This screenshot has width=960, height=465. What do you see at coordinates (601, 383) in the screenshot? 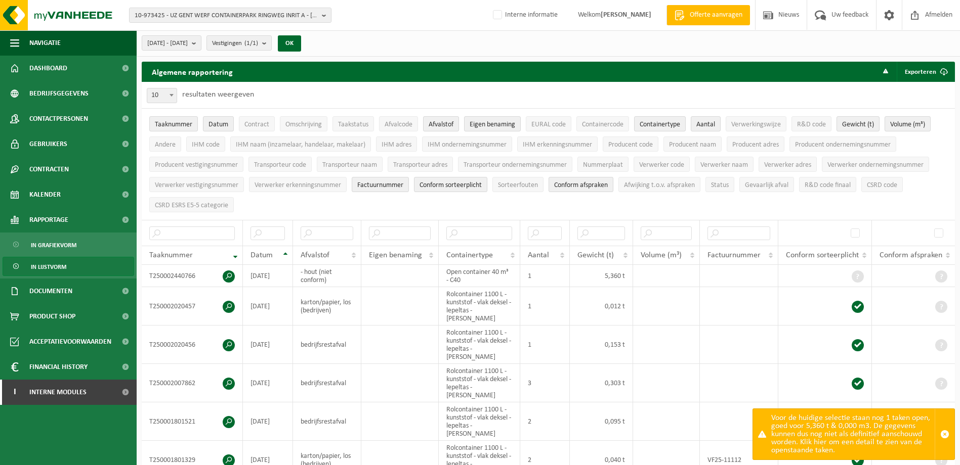
I see `td: 0,303 t` at bounding box center [601, 383].